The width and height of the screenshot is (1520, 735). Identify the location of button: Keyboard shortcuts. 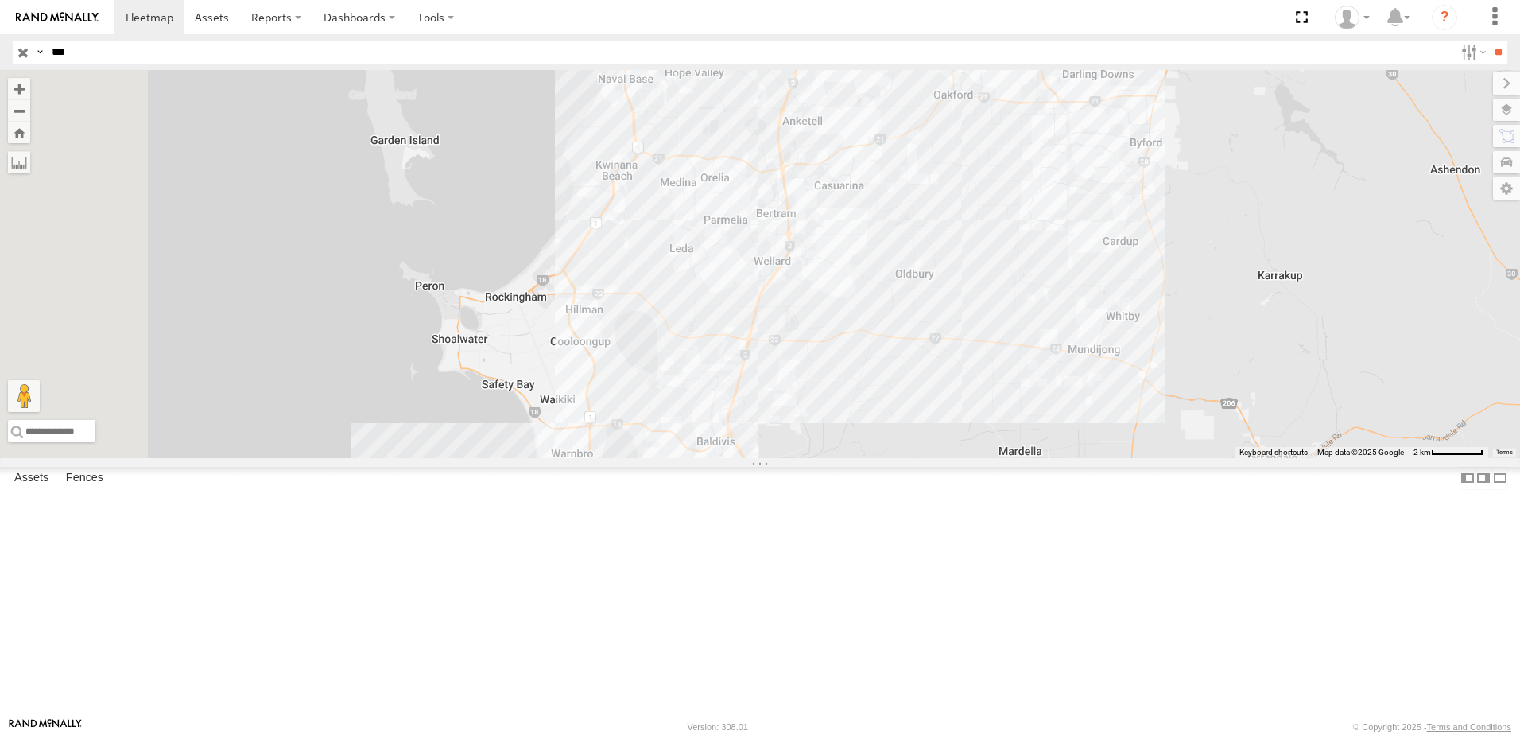
(1274, 452).